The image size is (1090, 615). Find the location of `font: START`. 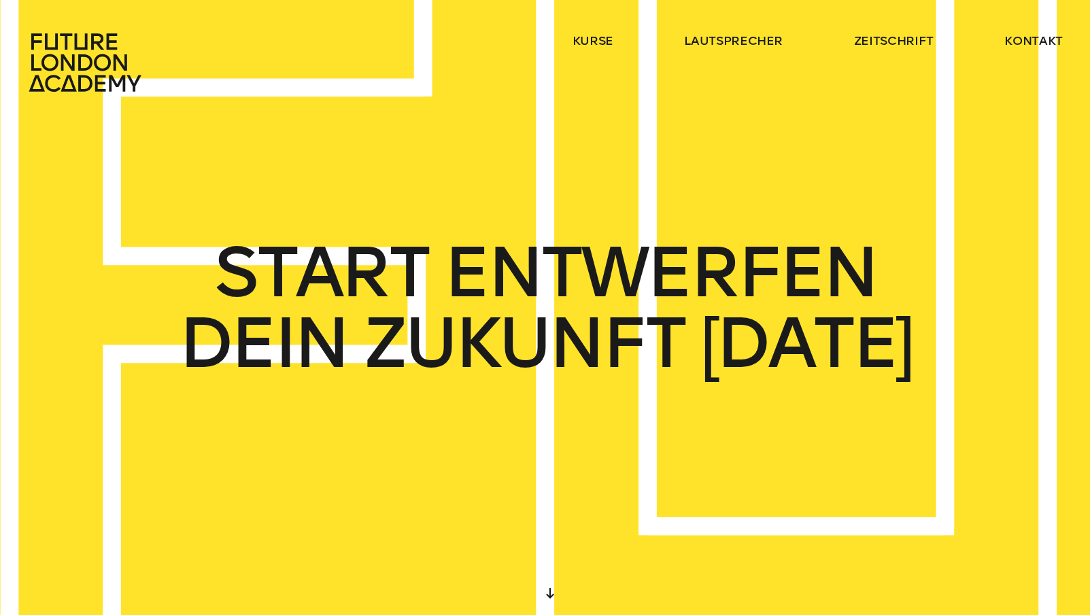

font: START is located at coordinates (320, 272).